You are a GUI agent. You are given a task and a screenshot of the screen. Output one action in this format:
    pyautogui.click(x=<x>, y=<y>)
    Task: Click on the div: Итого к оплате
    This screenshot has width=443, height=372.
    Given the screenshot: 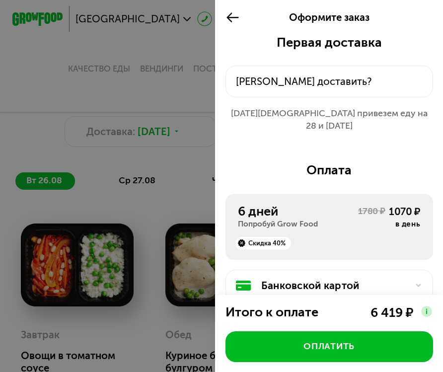 What is the action you would take?
    pyautogui.click(x=283, y=313)
    